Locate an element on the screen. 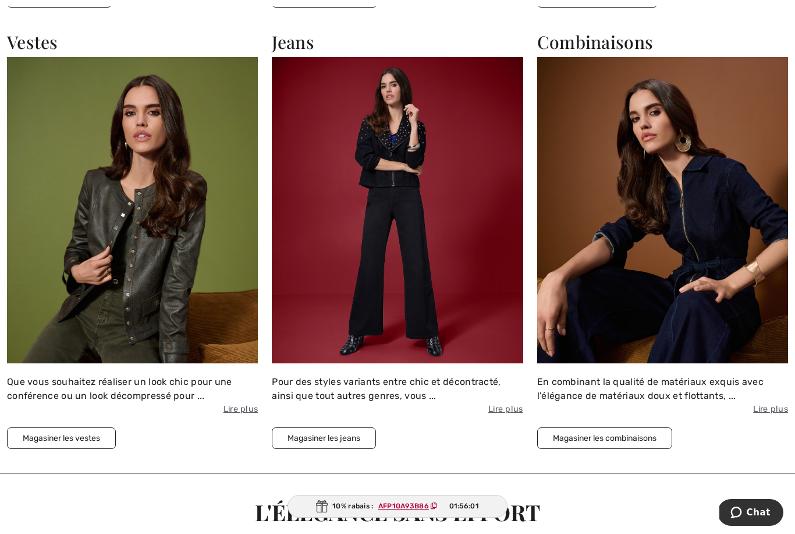  h2: Combinaisons is located at coordinates (662, 42).